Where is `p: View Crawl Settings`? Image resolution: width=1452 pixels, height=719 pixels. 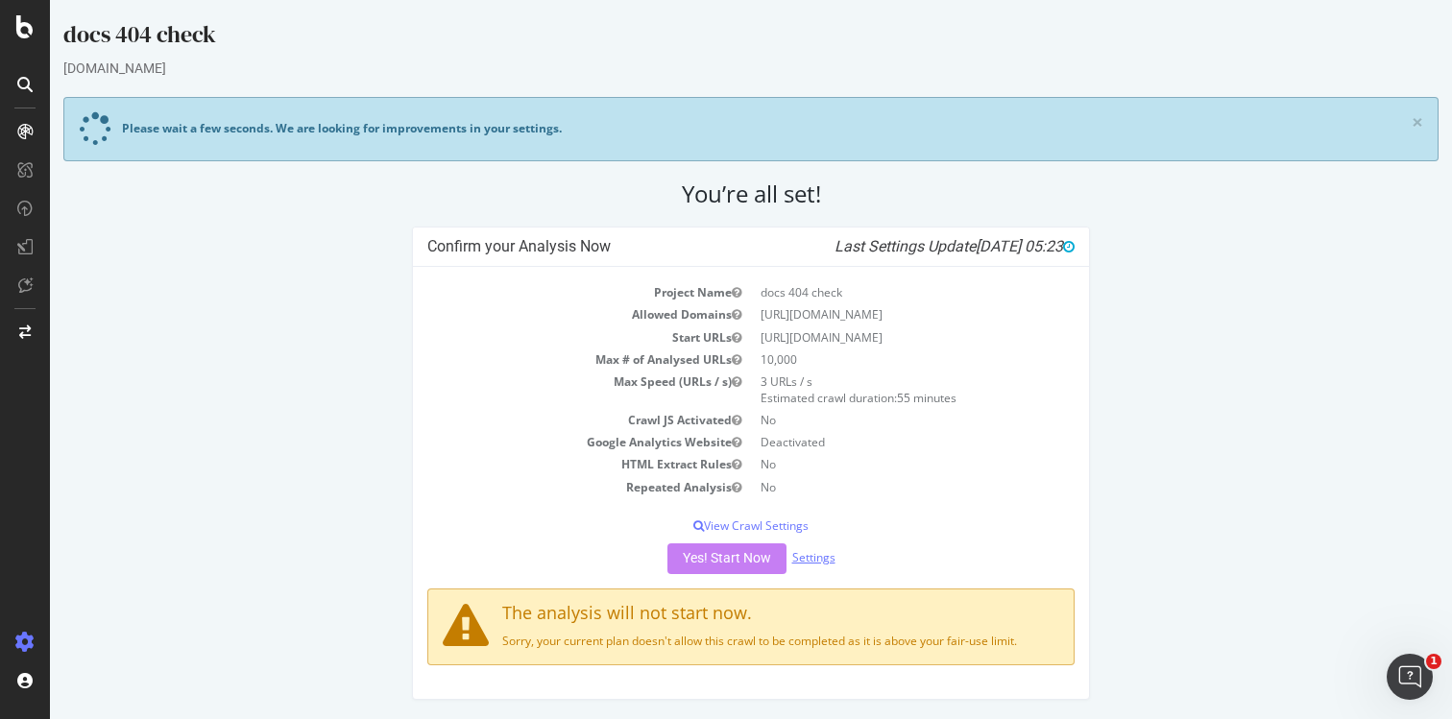 p: View Crawl Settings is located at coordinates (701, 525).